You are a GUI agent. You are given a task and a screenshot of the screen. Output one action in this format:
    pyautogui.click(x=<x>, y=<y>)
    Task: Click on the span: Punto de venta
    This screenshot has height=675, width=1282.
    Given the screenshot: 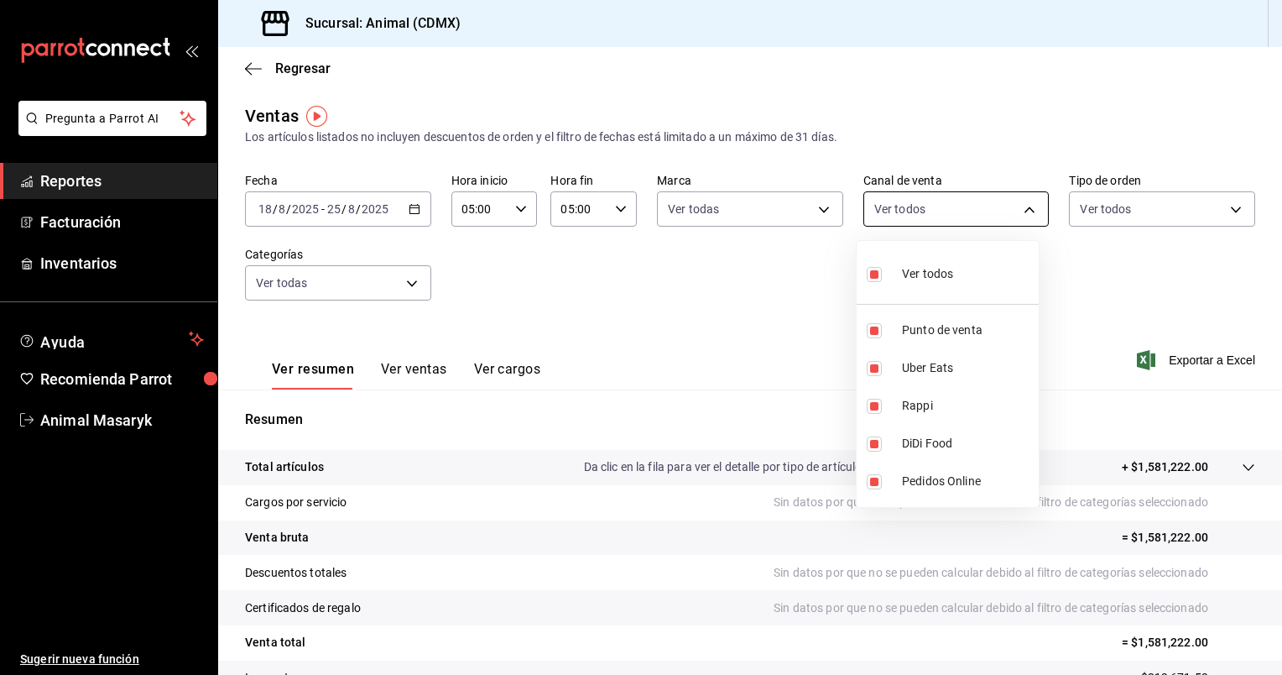 What is the action you would take?
    pyautogui.click(x=967, y=330)
    